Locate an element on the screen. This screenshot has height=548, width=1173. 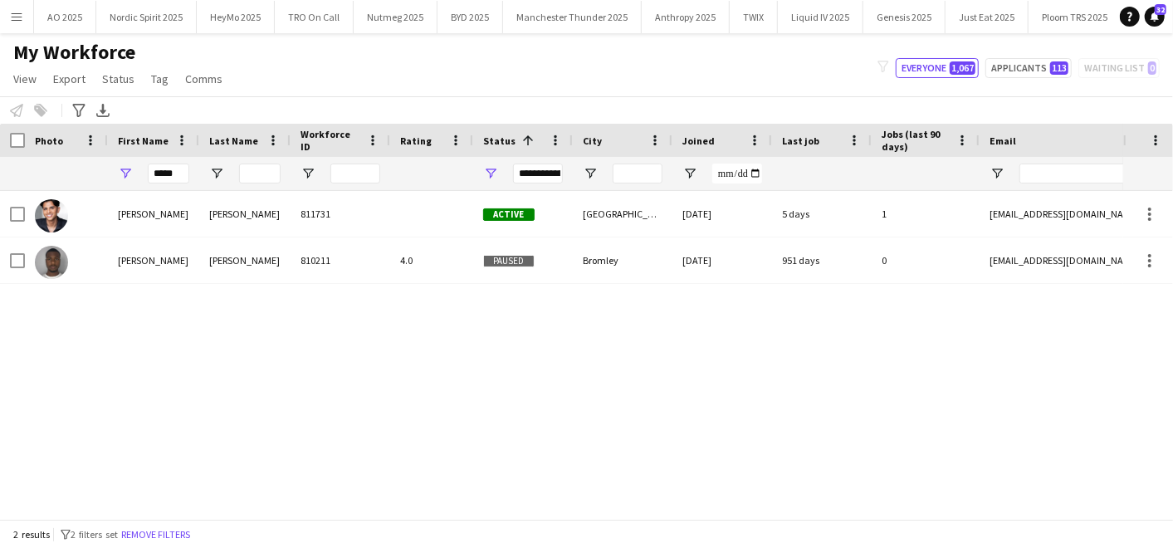
button: Just Eat 2025 is located at coordinates (987, 17).